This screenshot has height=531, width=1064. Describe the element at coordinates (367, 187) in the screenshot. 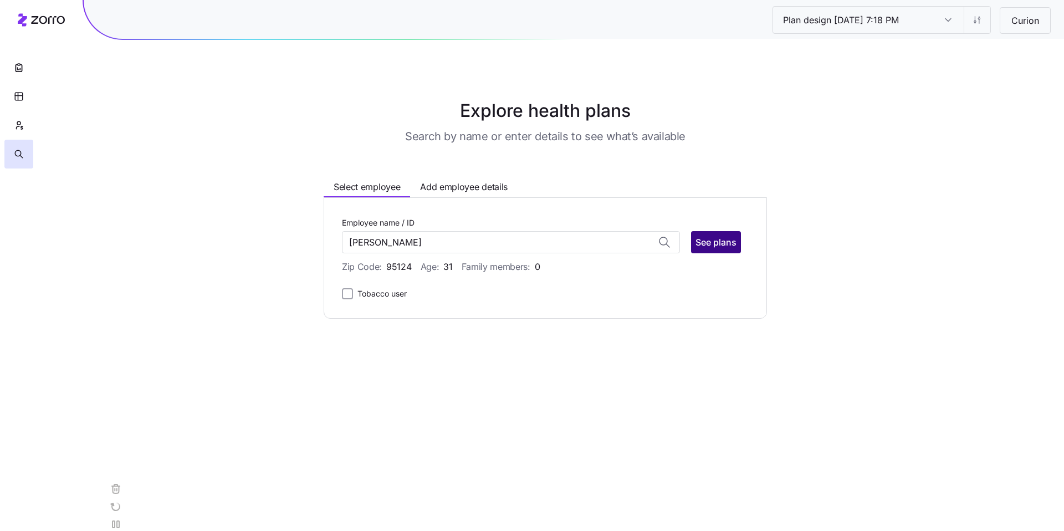

I see `span: Select employee` at that location.